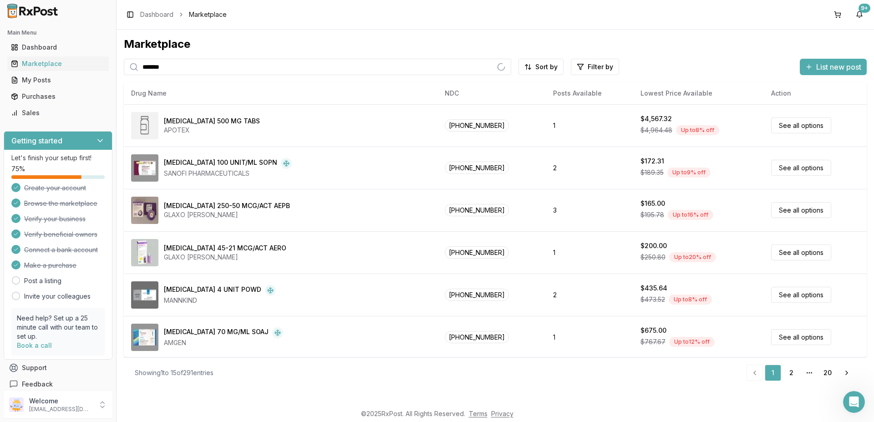 The height and width of the screenshot is (422, 874). What do you see at coordinates (839, 67) in the screenshot?
I see `span: List new post` at bounding box center [839, 67].